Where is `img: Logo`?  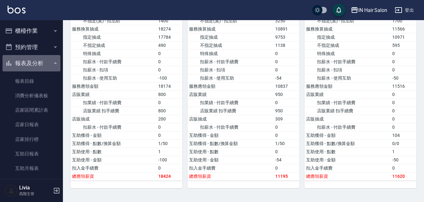 img: Logo is located at coordinates (16, 9).